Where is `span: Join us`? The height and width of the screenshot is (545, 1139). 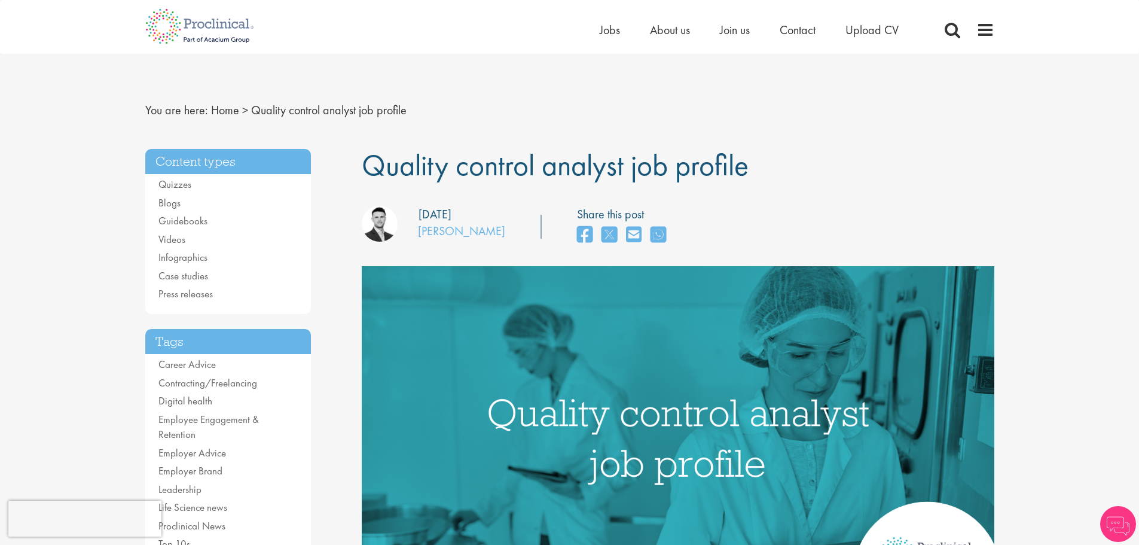 span: Join us is located at coordinates (735, 30).